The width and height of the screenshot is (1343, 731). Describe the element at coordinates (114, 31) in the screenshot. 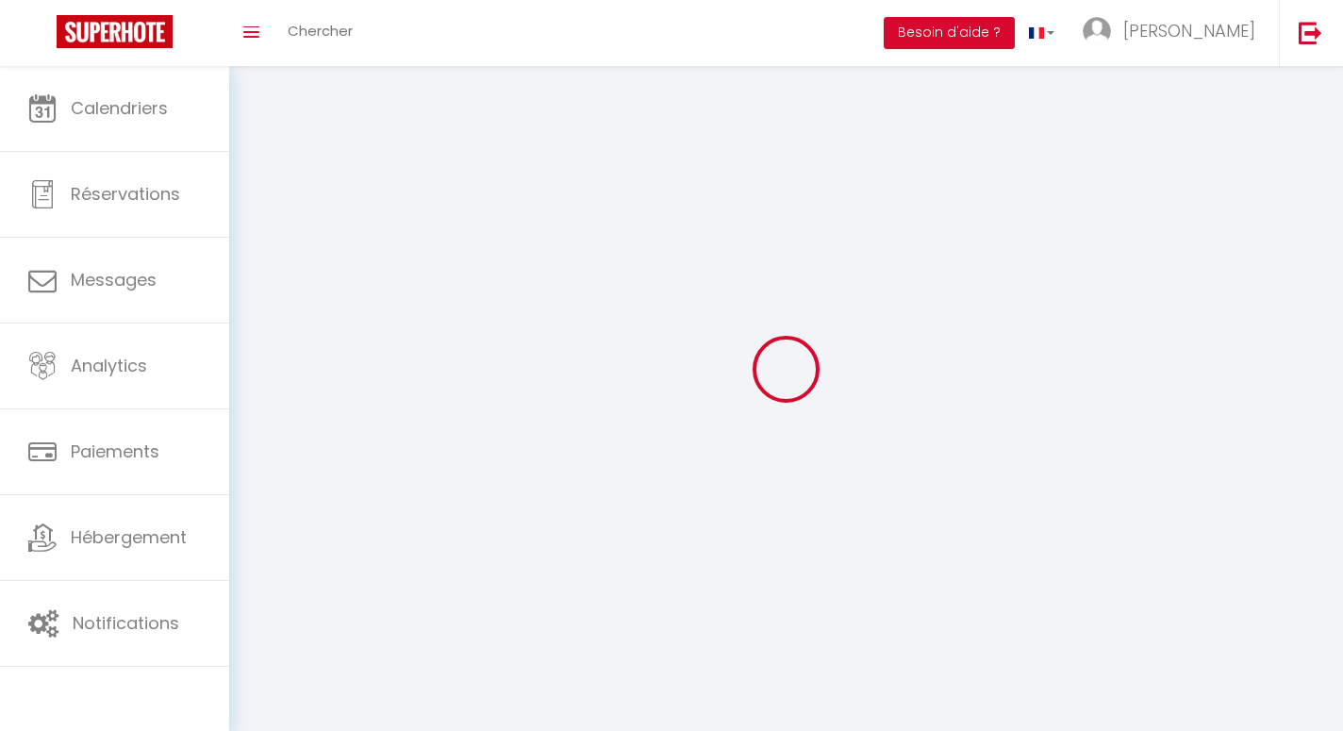

I see `img: Super Booking` at that location.